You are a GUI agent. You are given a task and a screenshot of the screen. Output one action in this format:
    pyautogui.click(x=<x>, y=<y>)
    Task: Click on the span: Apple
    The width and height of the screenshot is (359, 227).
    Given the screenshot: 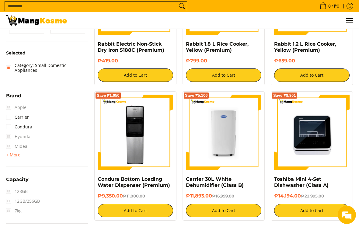 What is the action you would take?
    pyautogui.click(x=16, y=107)
    